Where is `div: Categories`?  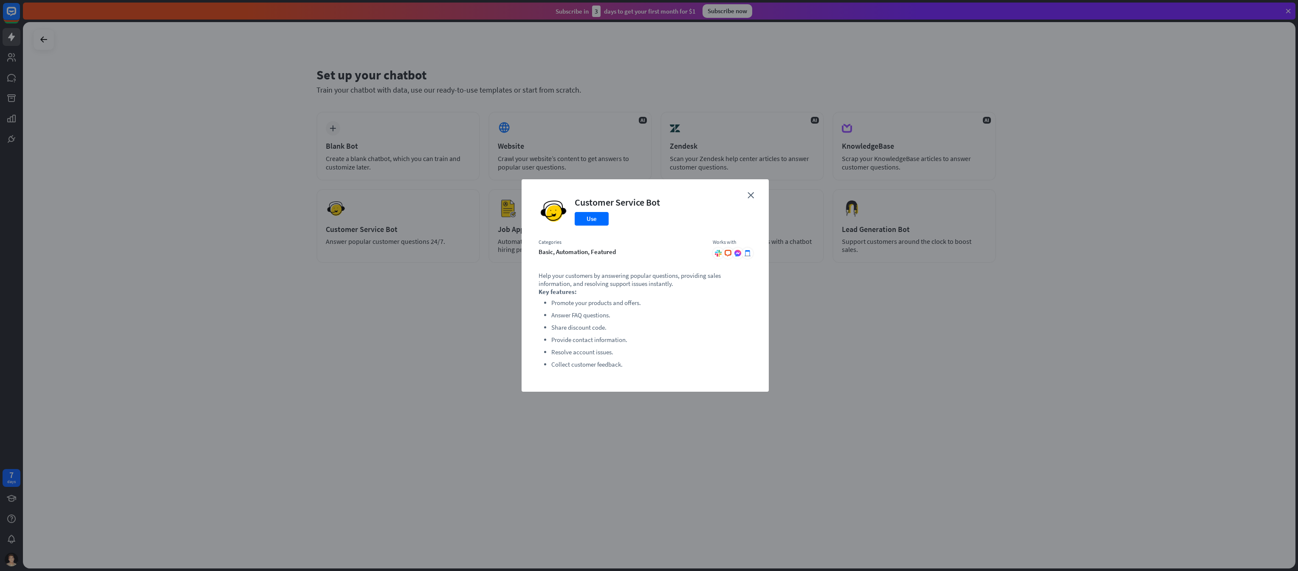 div: Categories is located at coordinates (621, 242).